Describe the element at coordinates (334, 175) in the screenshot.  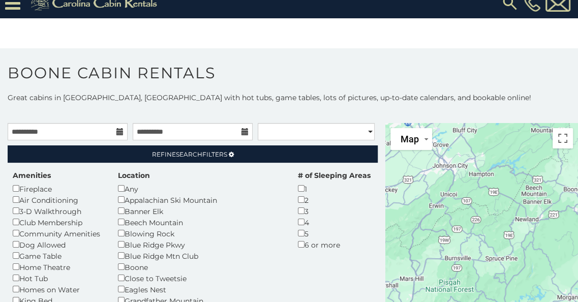
I see `label: # of Sleeping Areas` at that location.